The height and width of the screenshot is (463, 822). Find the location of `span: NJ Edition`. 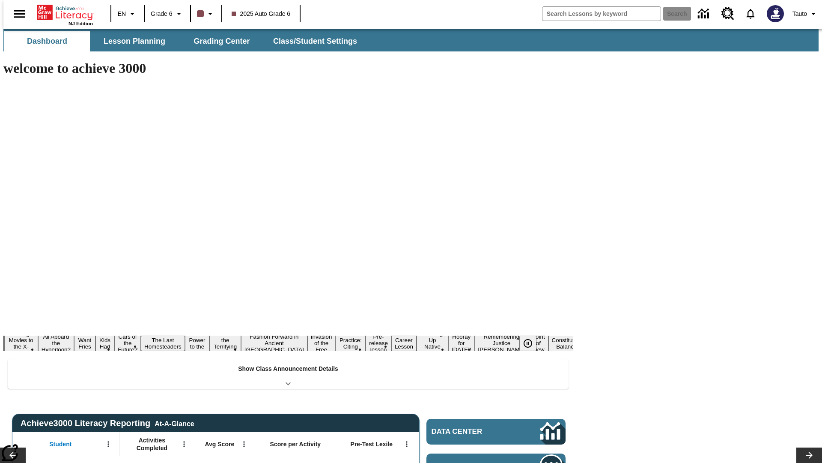

span: NJ Edition is located at coordinates (81, 24).